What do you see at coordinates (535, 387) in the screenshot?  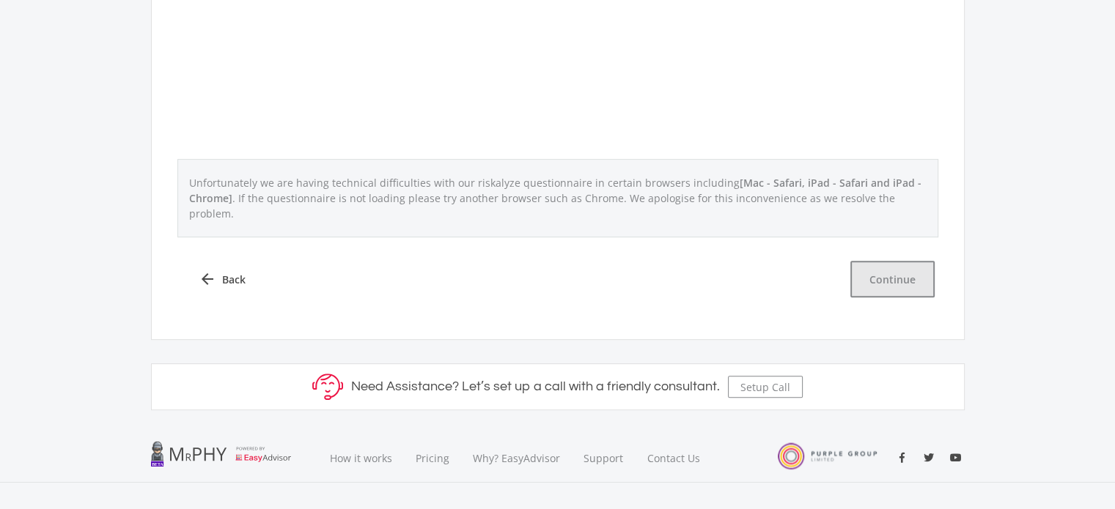 I see `h5: Need Assistance? Let’s set up a call with a friendly consultant.` at bounding box center [535, 387].